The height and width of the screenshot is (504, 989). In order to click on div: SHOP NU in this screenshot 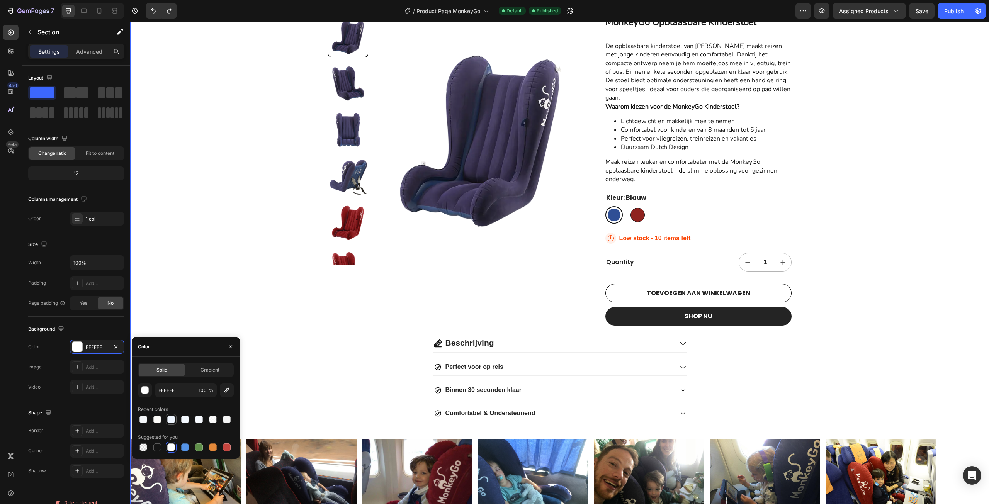, I will do `click(568, 295)`.